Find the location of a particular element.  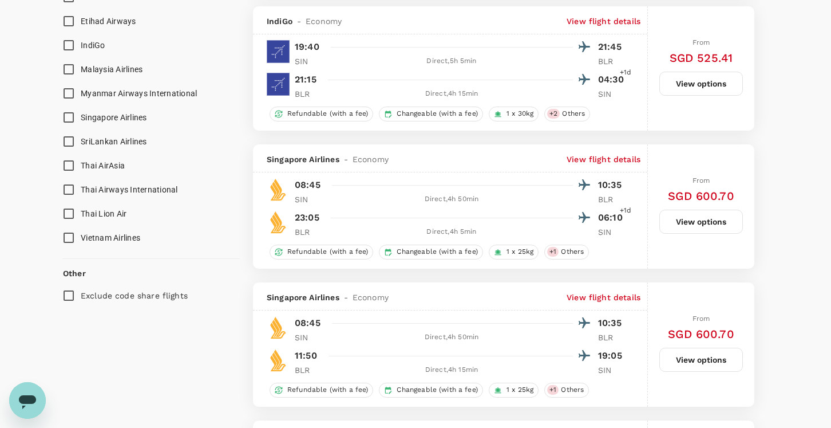

span: 1 x 30kg is located at coordinates (520, 113).